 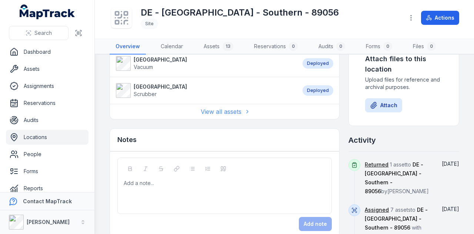 I want to click on a: Calendar, so click(x=172, y=47).